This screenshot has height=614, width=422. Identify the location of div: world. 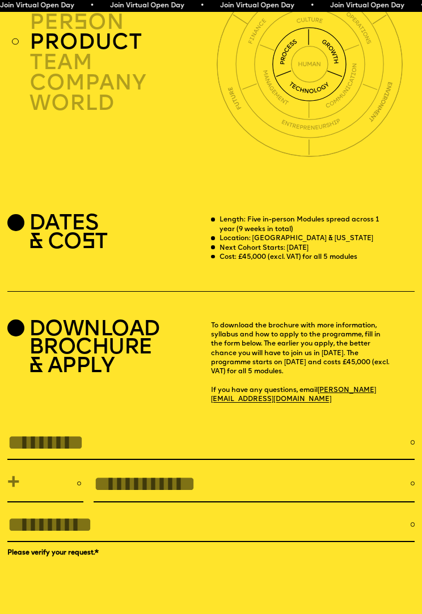
(124, 103).